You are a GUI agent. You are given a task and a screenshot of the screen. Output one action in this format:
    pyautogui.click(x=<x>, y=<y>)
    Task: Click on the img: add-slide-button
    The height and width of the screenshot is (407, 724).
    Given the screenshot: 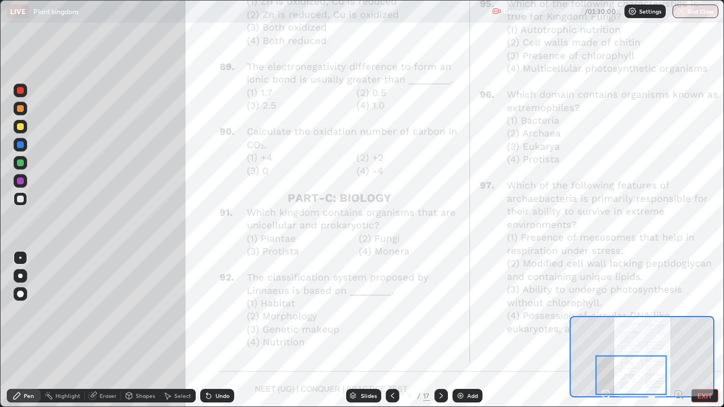 What is the action you would take?
    pyautogui.click(x=461, y=396)
    